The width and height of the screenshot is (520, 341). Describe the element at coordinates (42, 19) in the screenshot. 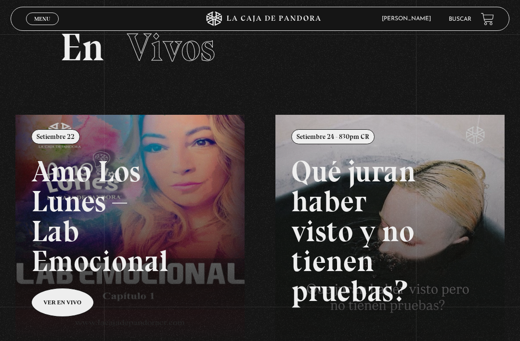

I see `span: Menu` at that location.